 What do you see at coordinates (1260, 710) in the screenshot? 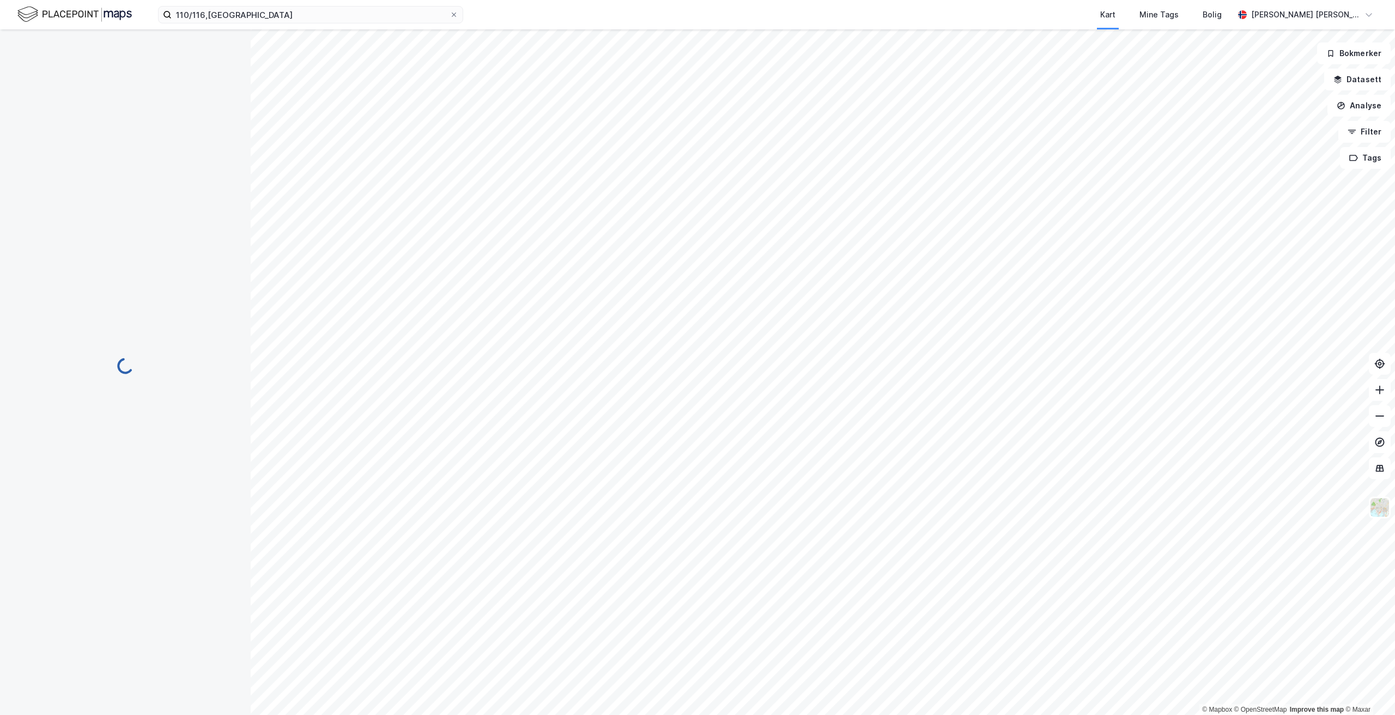
I see `a: OpenStreetMap` at bounding box center [1260, 710].